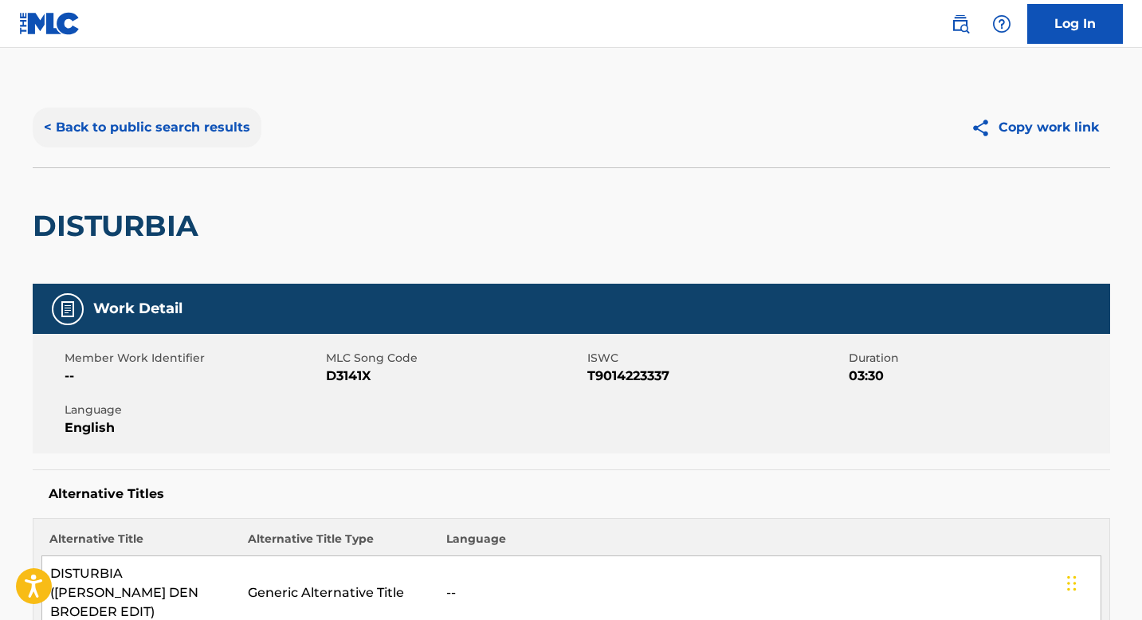  I want to click on div: Help, so click(1002, 24).